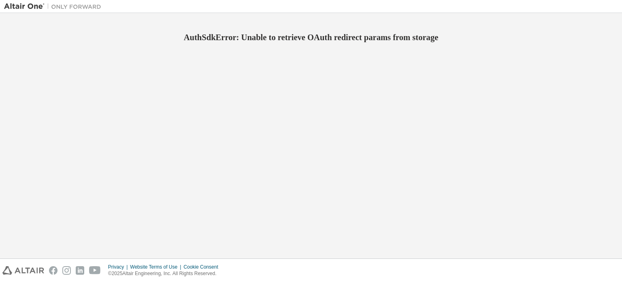  I want to click on div: Website Terms of Use, so click(157, 267).